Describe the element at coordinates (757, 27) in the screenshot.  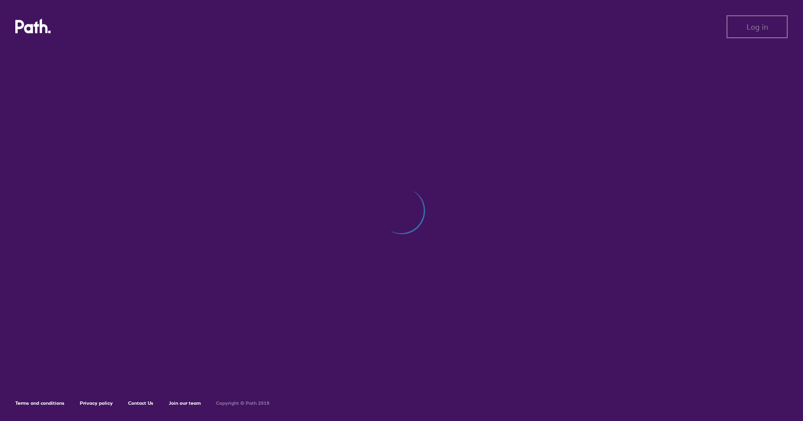
I see `button: Log in` at that location.